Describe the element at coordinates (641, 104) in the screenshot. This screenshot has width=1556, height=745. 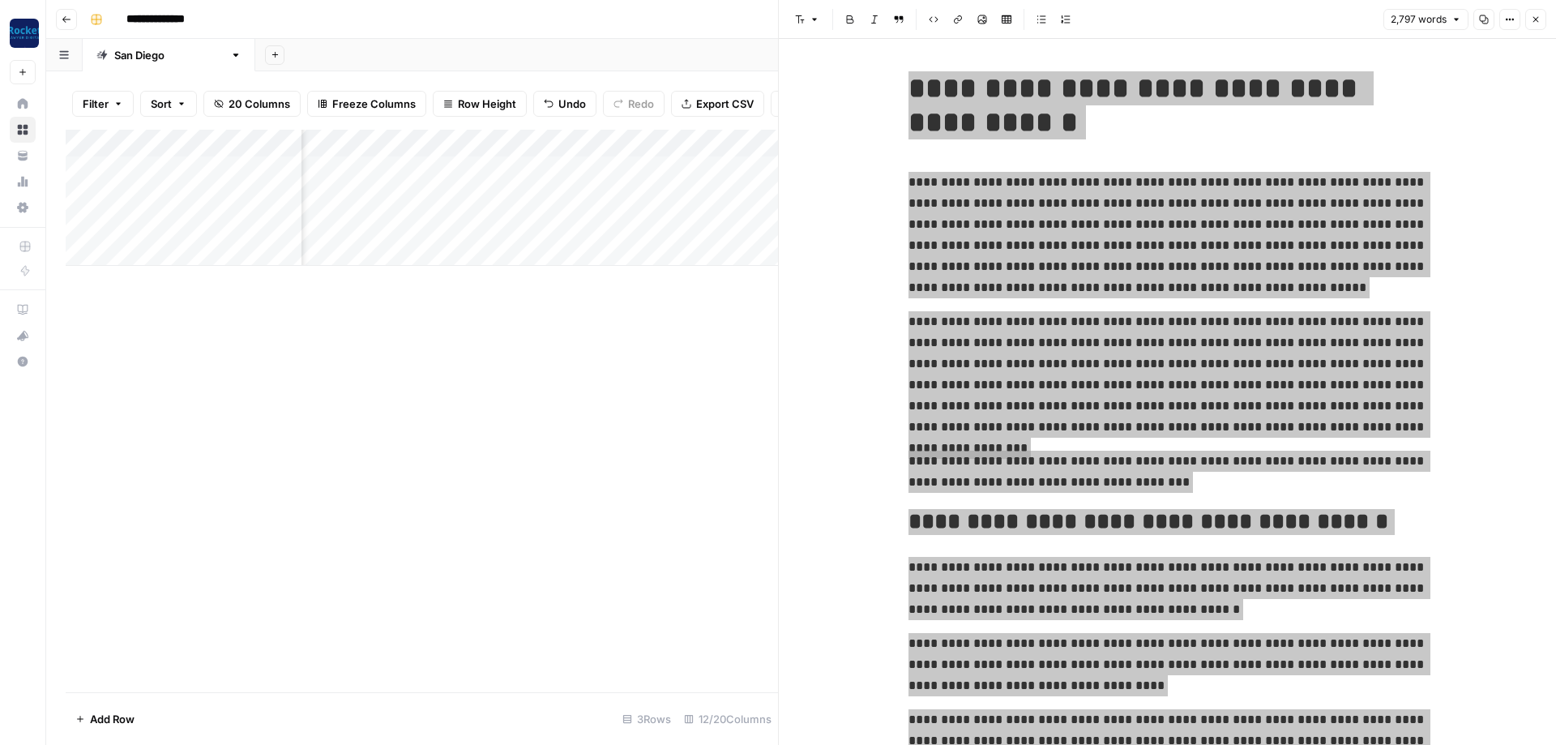
I see `span: Redo` at that location.